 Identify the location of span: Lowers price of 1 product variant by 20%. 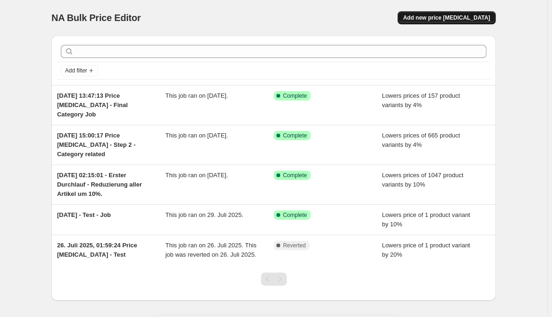
(426, 250).